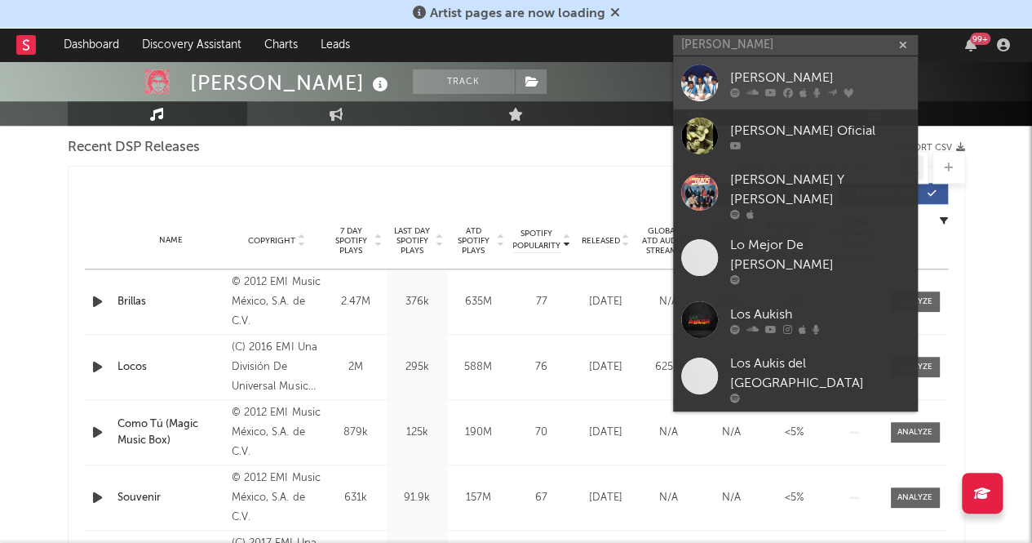 Image resolution: width=1032 pixels, height=543 pixels. I want to click on div: 91.9k, so click(417, 498).